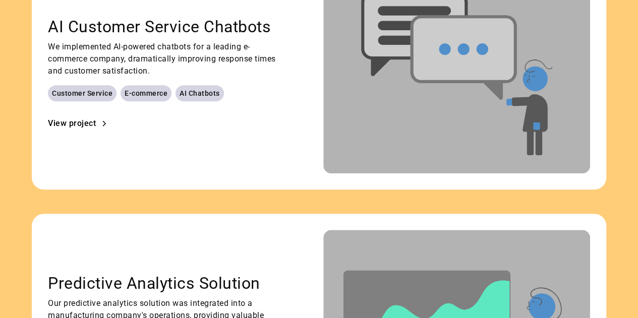  What do you see at coordinates (72, 124) in the screenshot?
I see `div: View project` at bounding box center [72, 124].